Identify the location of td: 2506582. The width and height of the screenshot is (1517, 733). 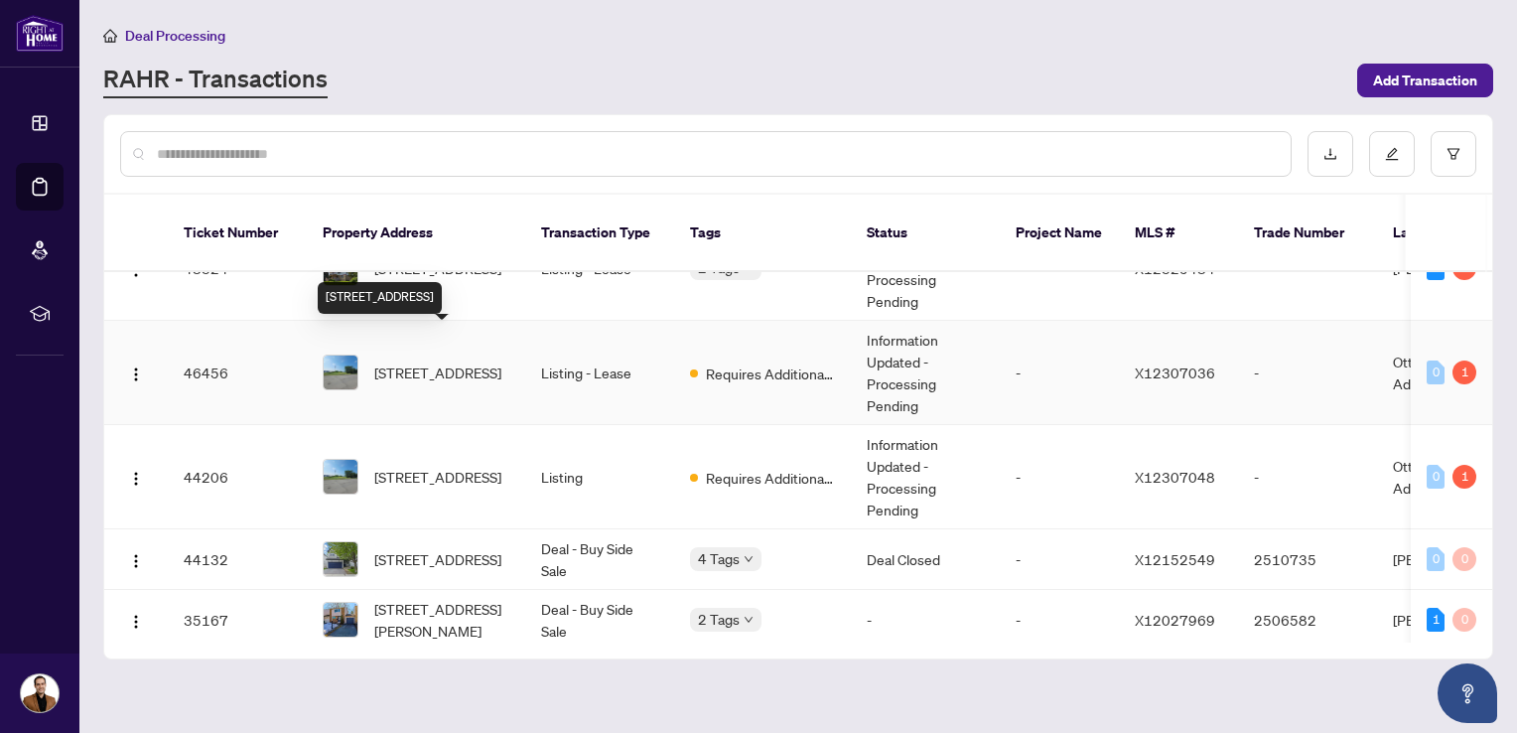
(1307, 619).